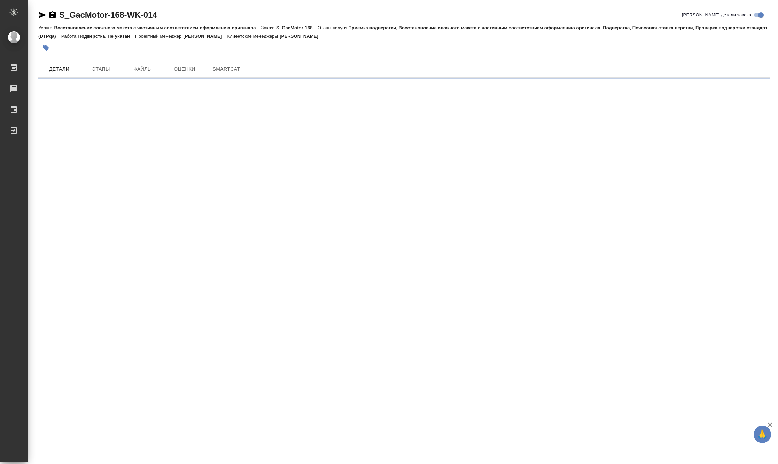  I want to click on a: S_GacMotor-168-WK-014, so click(108, 15).